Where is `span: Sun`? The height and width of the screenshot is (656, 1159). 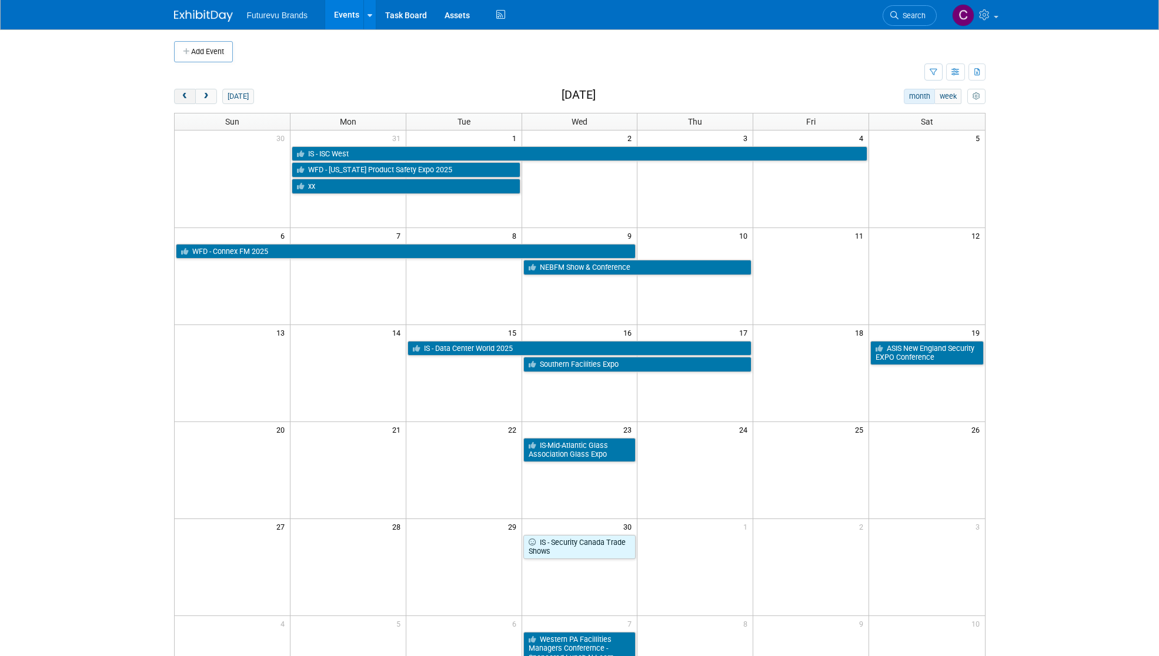 span: Sun is located at coordinates (232, 122).